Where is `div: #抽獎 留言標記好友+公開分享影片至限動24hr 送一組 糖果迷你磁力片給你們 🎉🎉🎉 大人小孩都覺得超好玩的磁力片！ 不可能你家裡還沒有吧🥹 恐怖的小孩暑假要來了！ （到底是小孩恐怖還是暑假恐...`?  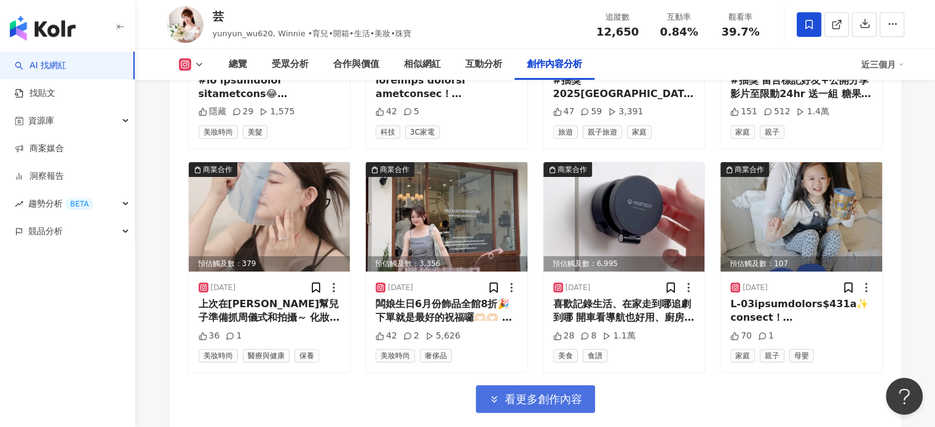
div: #抽獎 留言標記好友+公開分享影片至限動24hr 送一組 糖果迷你磁力片給你們 🎉🎉🎉 大人小孩都覺得超好玩的磁力片！ 不可能你家裡還沒有吧🥹 恐怖的小孩暑假要來了！ （到底是小孩恐怖還是暑假恐... is located at coordinates (801, 87).